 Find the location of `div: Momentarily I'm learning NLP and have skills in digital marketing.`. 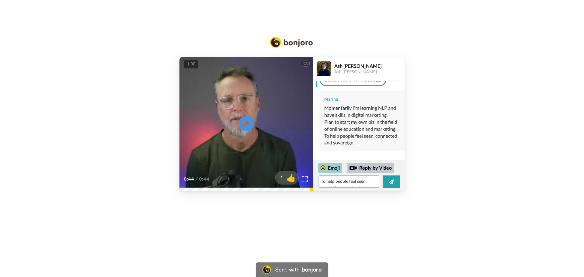

div: Momentarily I'm learning NLP and have skills in digital marketing. is located at coordinates (362, 112).